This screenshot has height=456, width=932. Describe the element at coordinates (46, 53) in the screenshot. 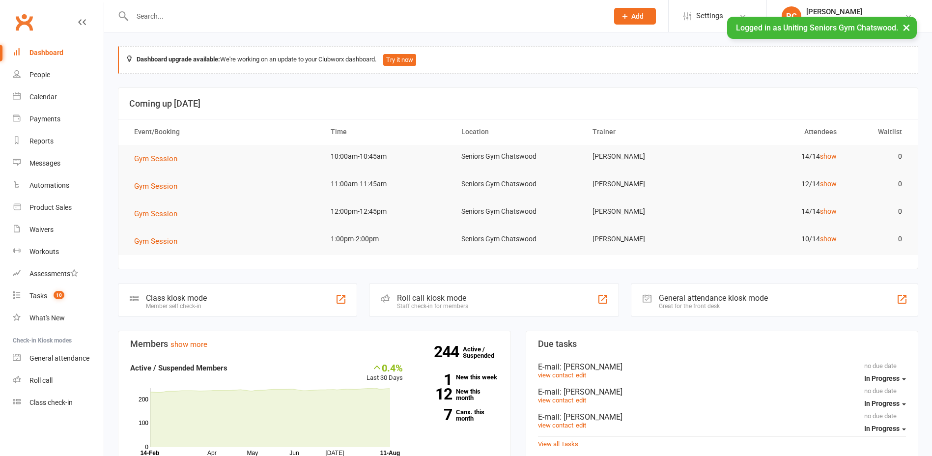

I see `div: Dashboard` at that location.